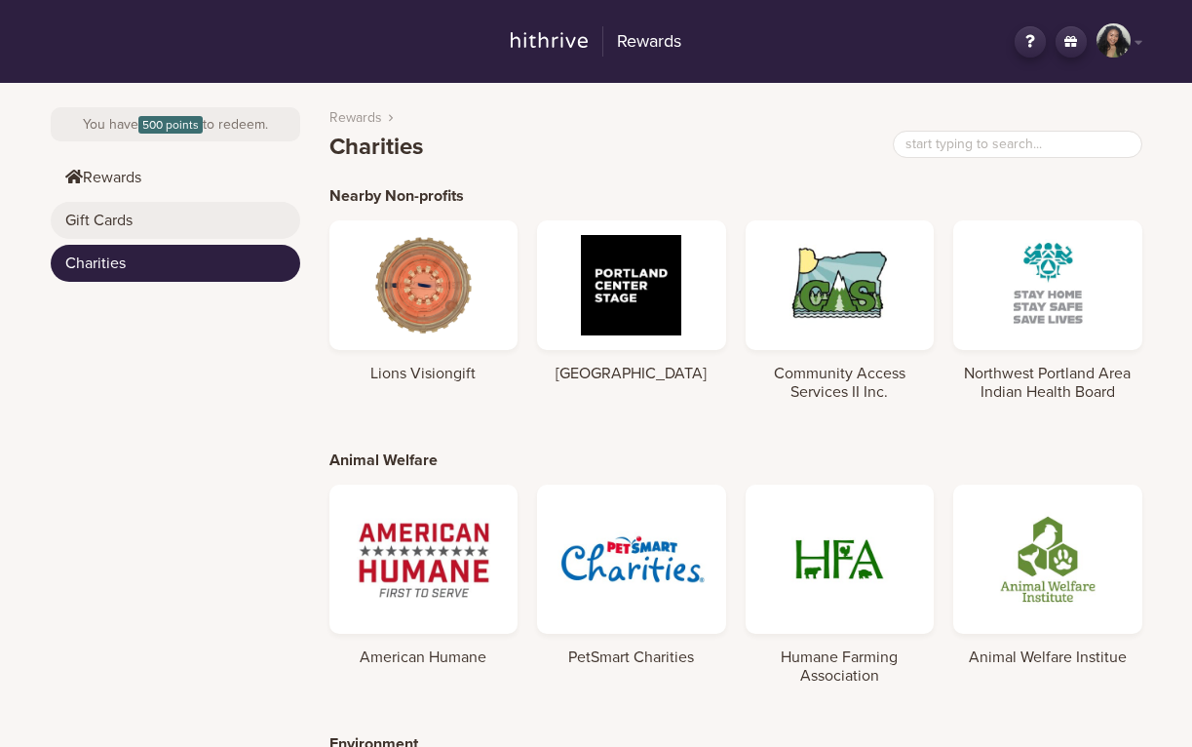  I want to click on h2: Animal Welfare, so click(383, 460).